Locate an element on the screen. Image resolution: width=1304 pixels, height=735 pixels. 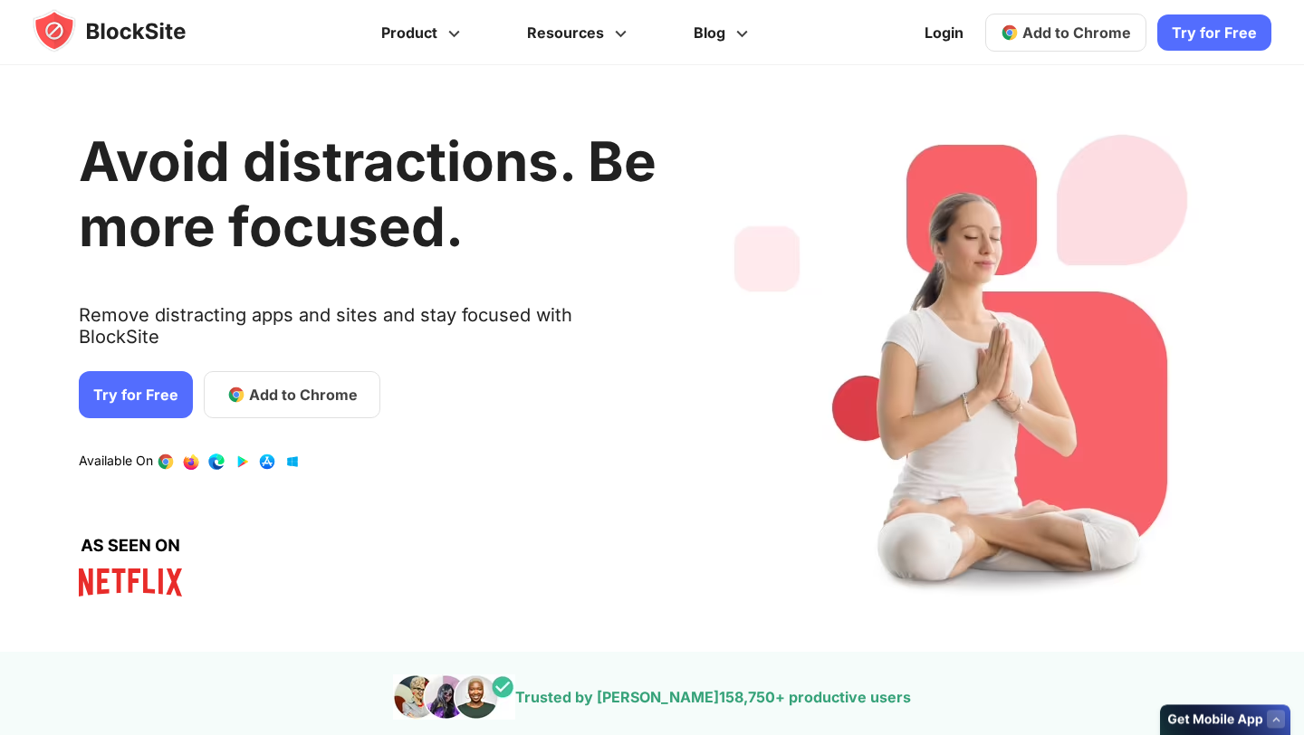
text: Available On is located at coordinates (116, 462).